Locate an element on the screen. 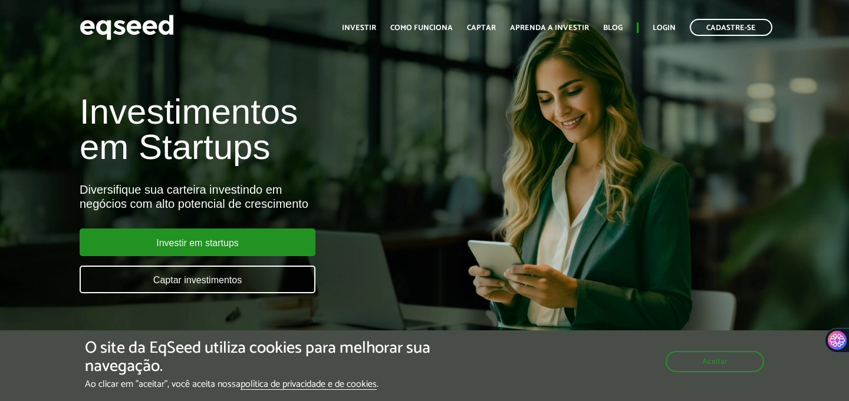  a: política de privacidade e de cookies is located at coordinates (308, 385).